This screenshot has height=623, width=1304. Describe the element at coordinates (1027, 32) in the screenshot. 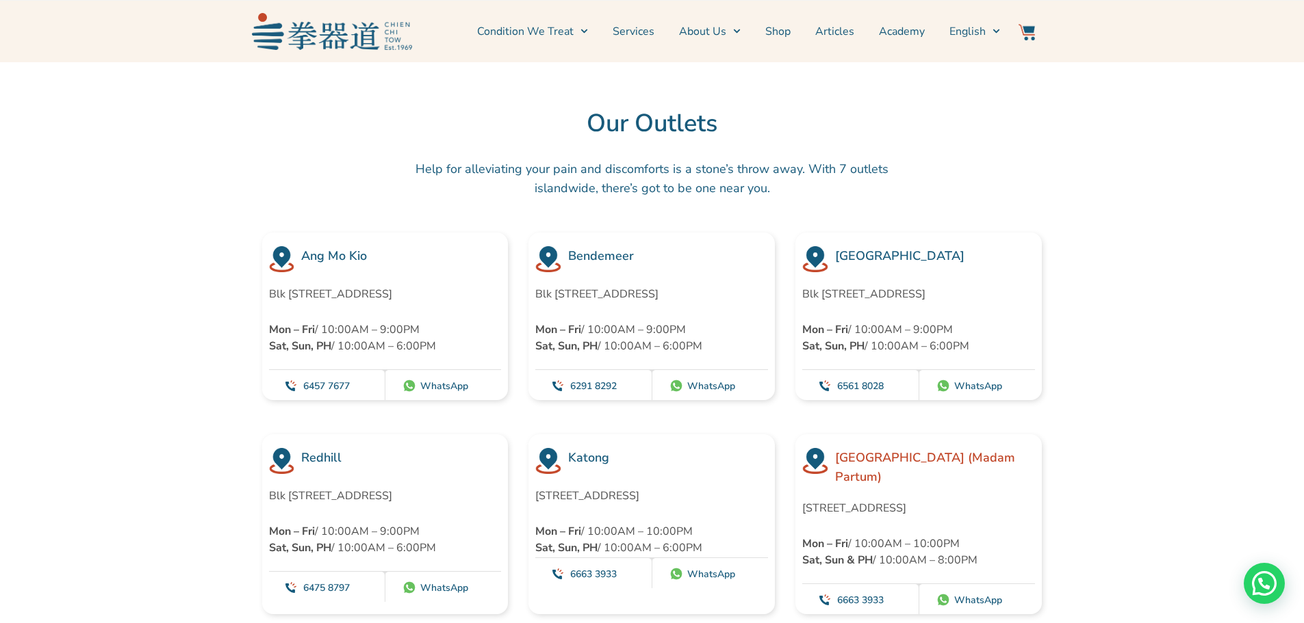

I see `img: Website Icon-03` at that location.